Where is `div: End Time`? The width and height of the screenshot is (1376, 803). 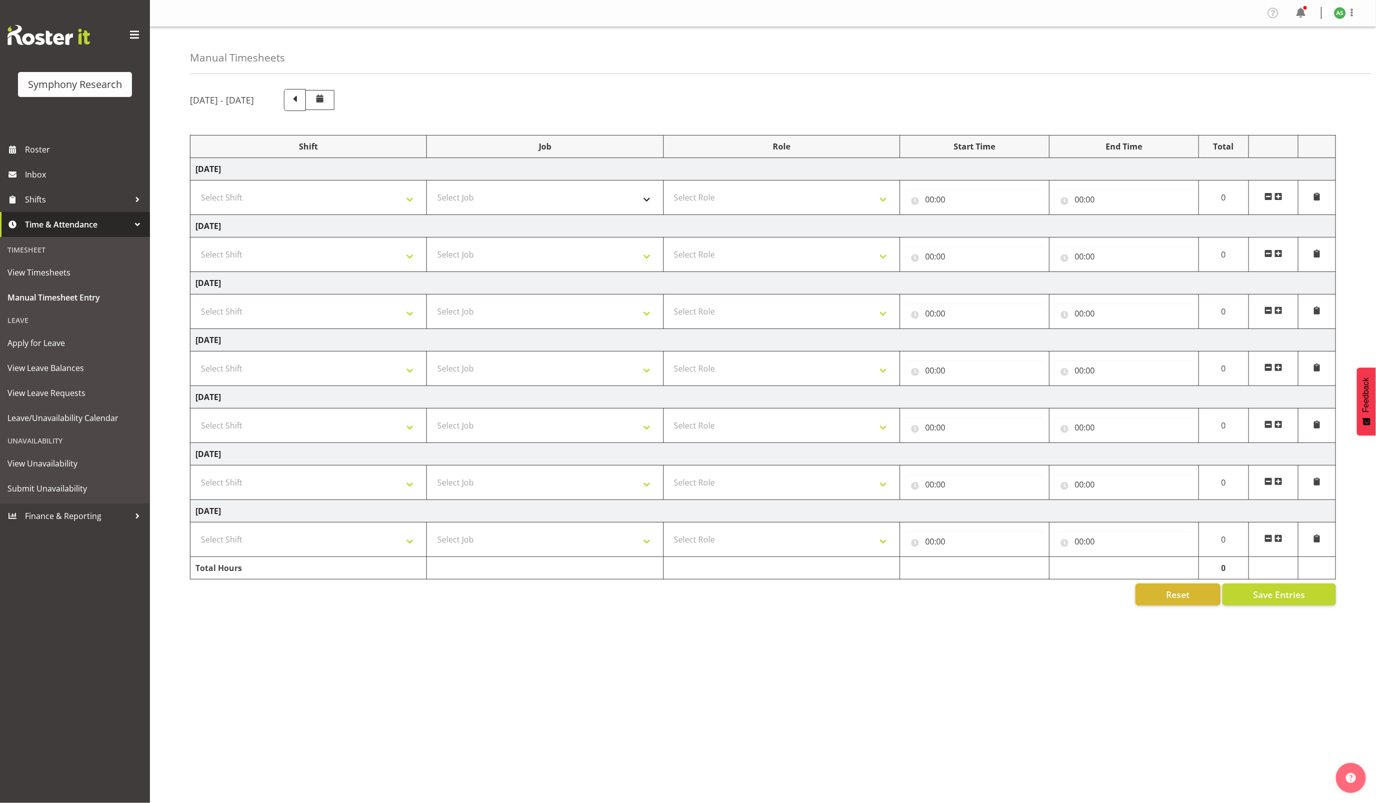 div: End Time is located at coordinates (1124, 146).